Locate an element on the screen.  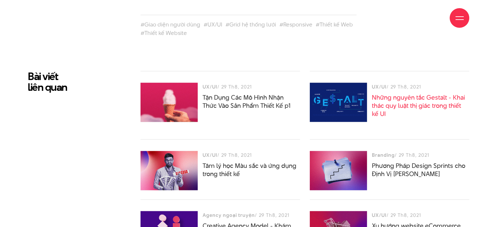
a: Tâm lý học Màu sắc và ứng dụng trong thiết kế is located at coordinates (249, 170).